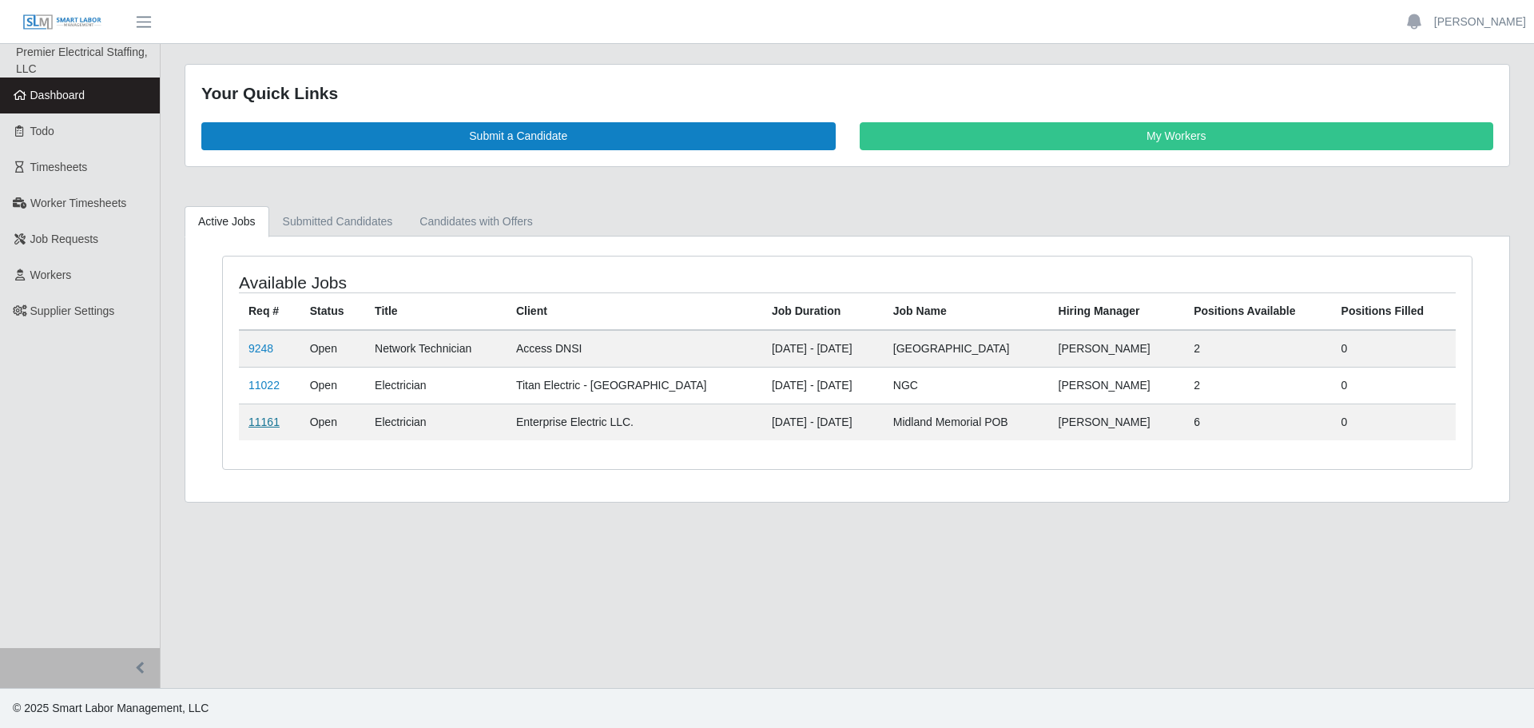  Describe the element at coordinates (634, 422) in the screenshot. I see `td: Enterprise Electric LLC.` at that location.